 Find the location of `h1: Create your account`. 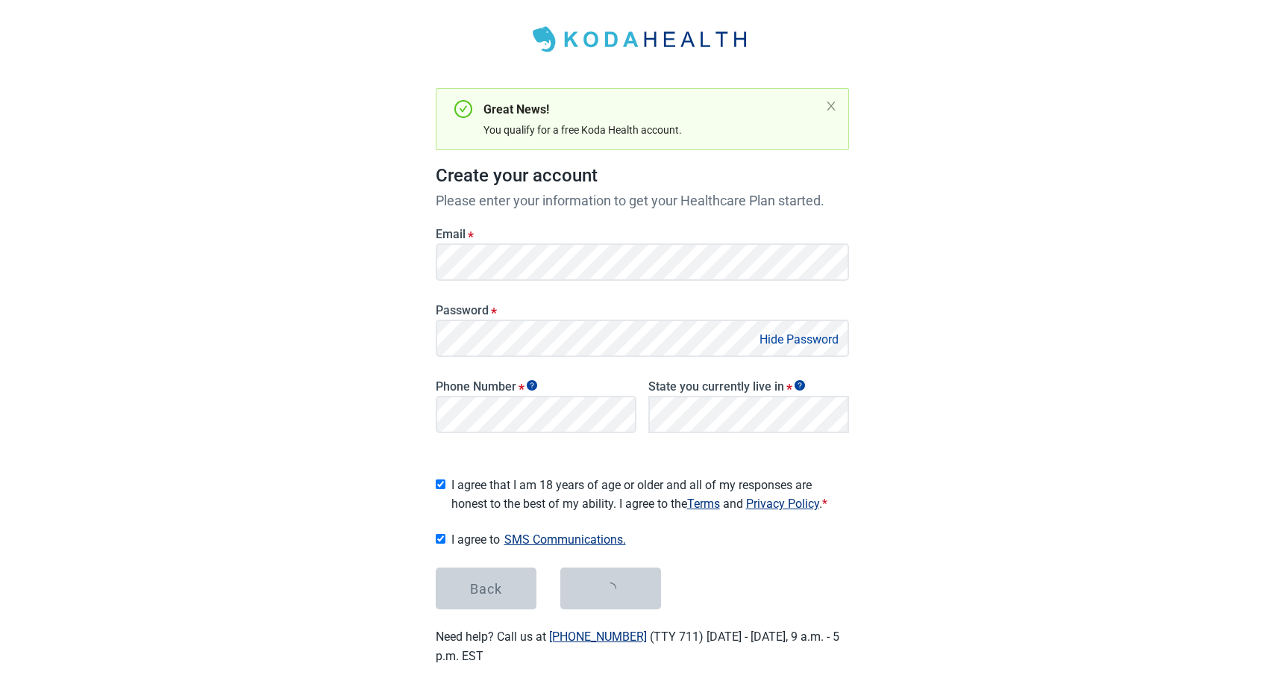

h1: Create your account is located at coordinates (643, 176).